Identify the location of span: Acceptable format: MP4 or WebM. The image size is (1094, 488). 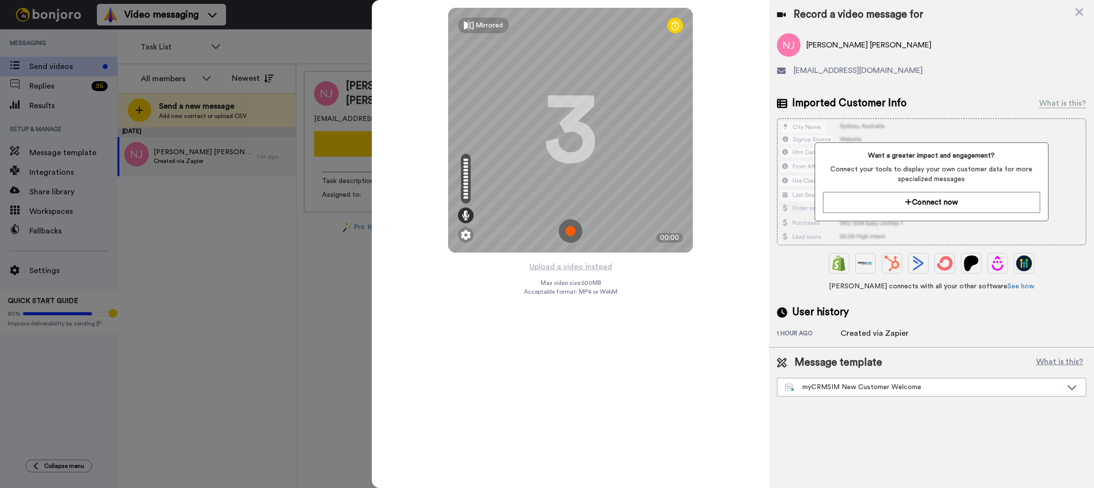
(571, 292).